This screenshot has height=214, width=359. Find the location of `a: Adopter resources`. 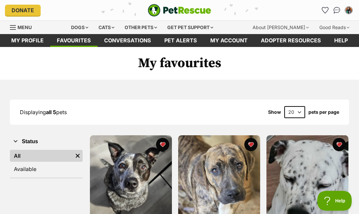

a: Adopter resources is located at coordinates (291, 40).